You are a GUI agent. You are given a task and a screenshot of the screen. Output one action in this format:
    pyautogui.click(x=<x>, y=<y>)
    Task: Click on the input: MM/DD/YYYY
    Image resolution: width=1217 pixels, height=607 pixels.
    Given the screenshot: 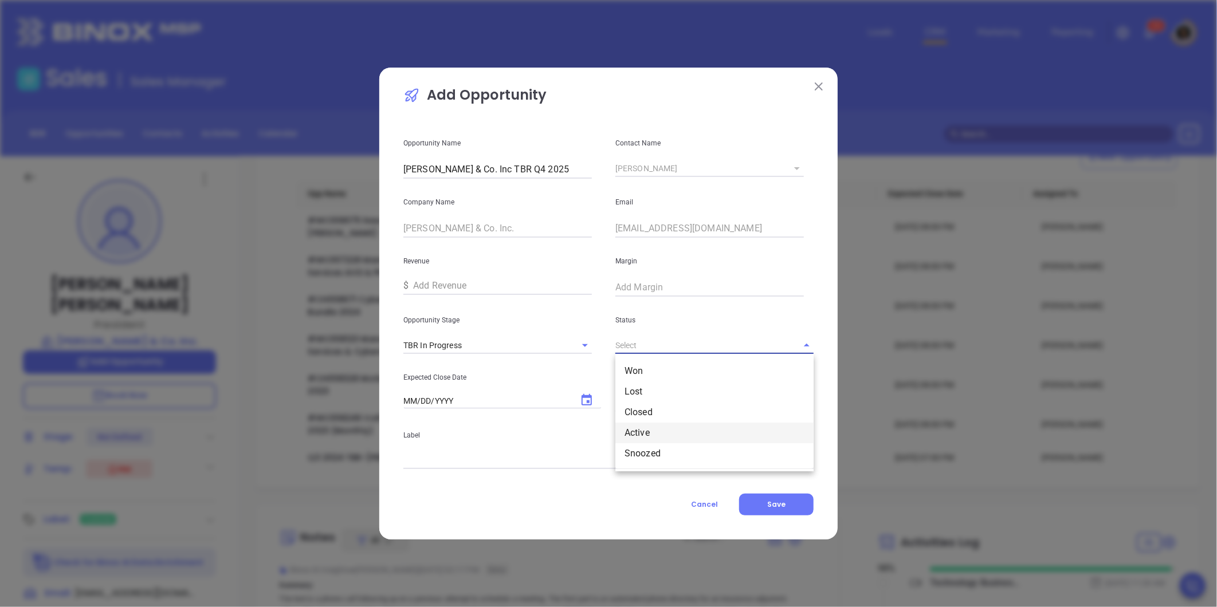 What is the action you would take?
    pyautogui.click(x=486, y=400)
    